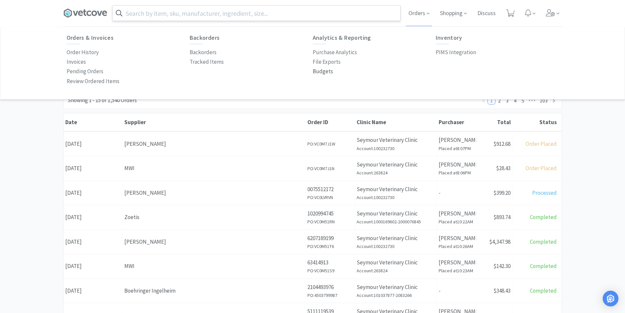  I want to click on h6: Account: 101037877-2083266, so click(396, 295).